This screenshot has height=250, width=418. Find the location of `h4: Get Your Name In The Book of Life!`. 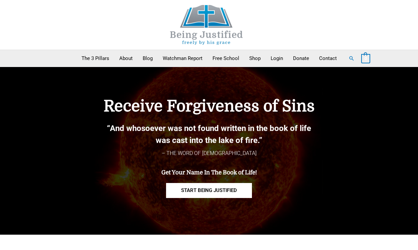

h4: Get Your Name In The Book of Life! is located at coordinates (209, 173).